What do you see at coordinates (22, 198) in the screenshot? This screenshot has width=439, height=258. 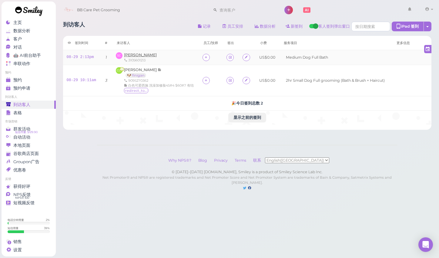 I see `span: NPS® 100` at bounding box center [22, 198].